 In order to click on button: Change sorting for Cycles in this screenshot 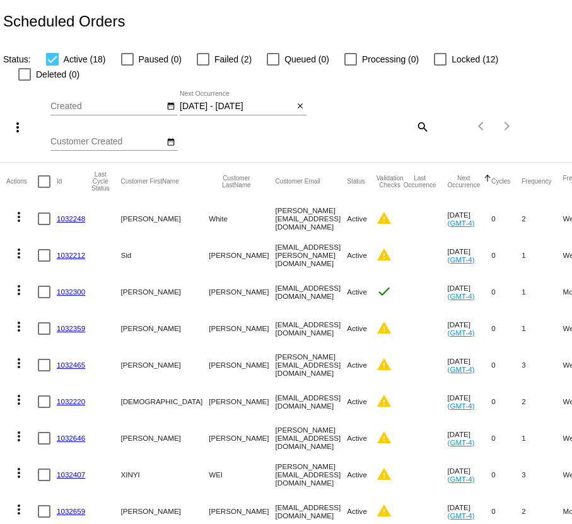, I will do `click(501, 182)`.